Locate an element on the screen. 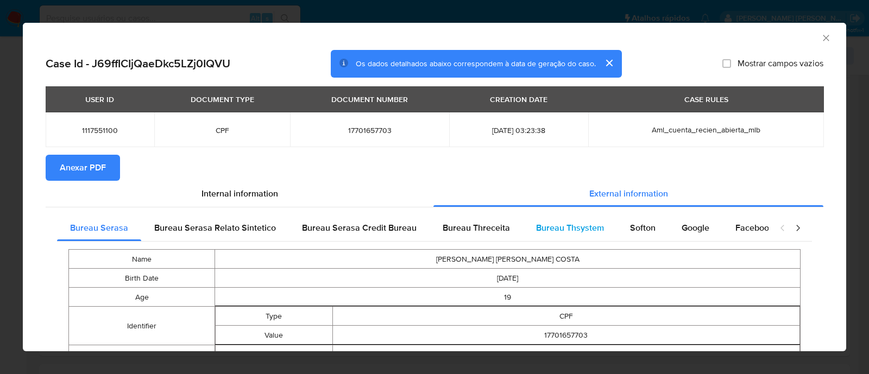  span: Aml_cuenta_recien_abierta_mlb is located at coordinates (706, 130).